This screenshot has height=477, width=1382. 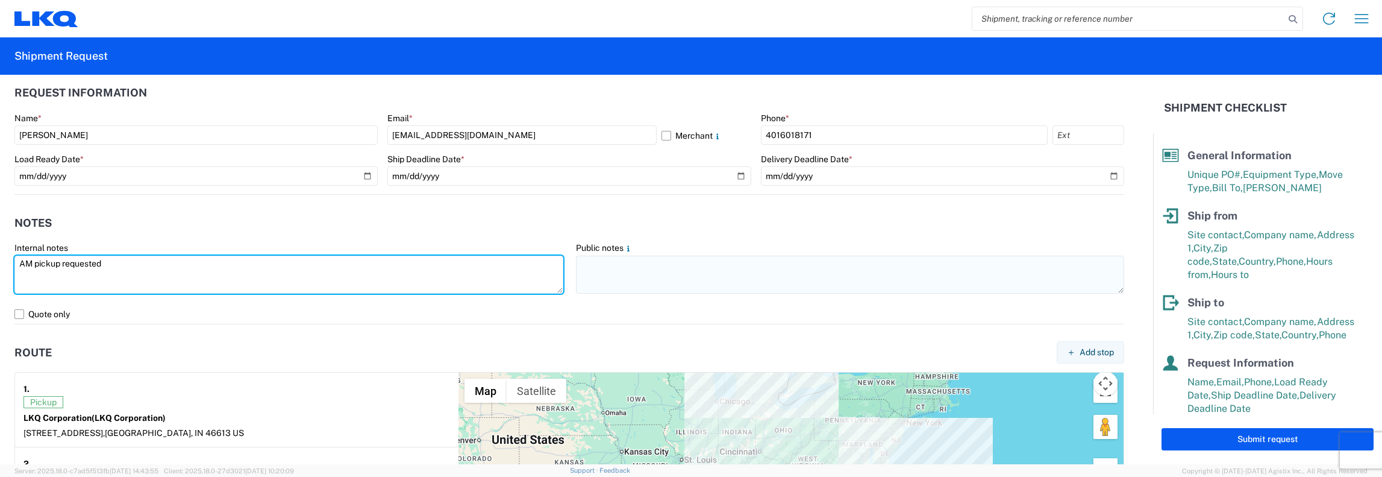 What do you see at coordinates (95, 418) in the screenshot?
I see `strong: LKQ Corporation` at bounding box center [95, 418].